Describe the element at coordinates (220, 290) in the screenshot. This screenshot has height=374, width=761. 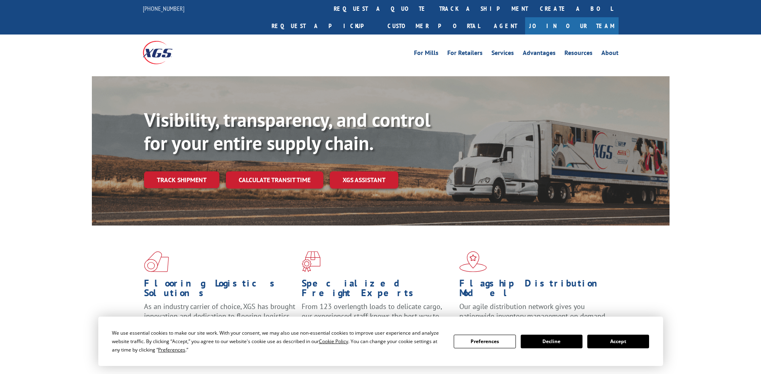
I see `h1: Flooring Logistics Solutions` at that location.